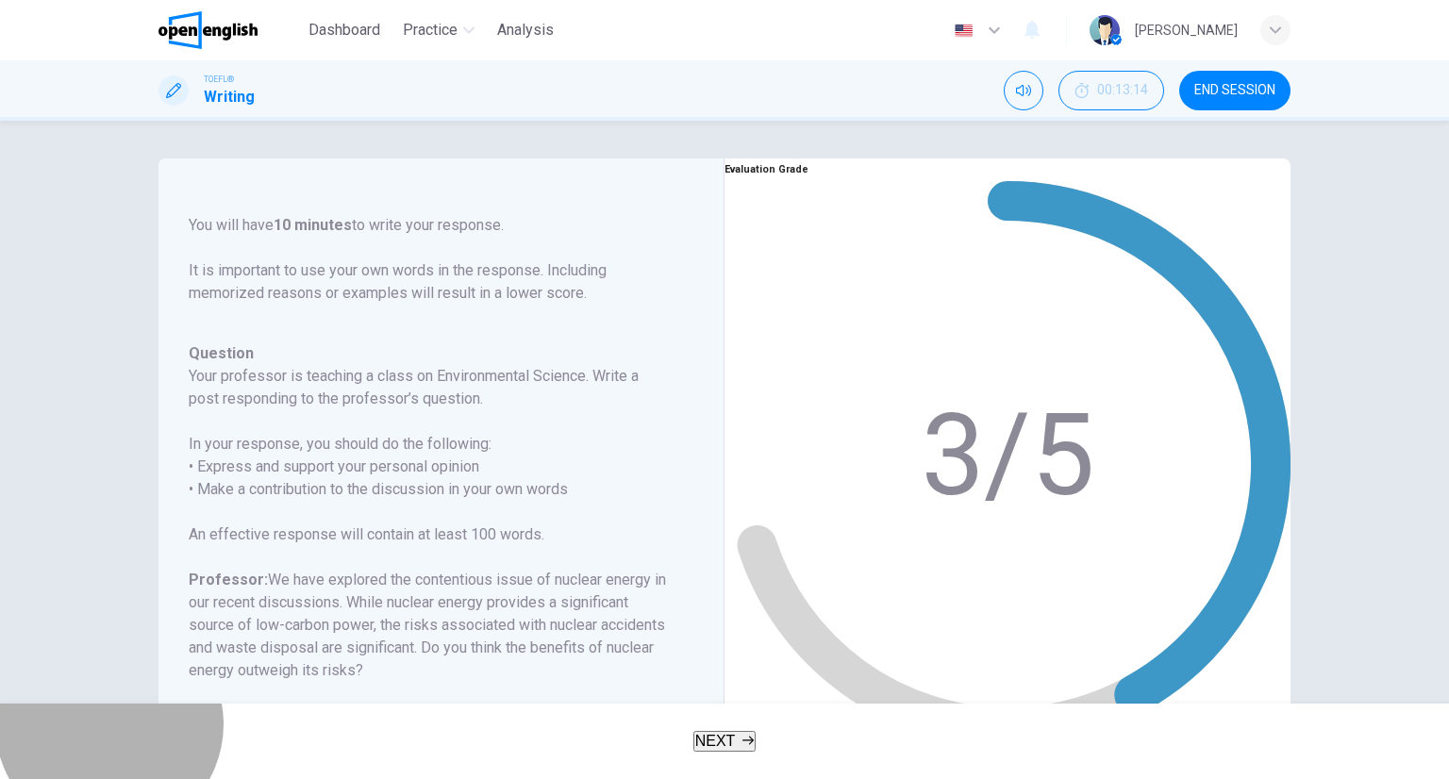 The width and height of the screenshot is (1449, 779). I want to click on span: Practice, so click(430, 30).